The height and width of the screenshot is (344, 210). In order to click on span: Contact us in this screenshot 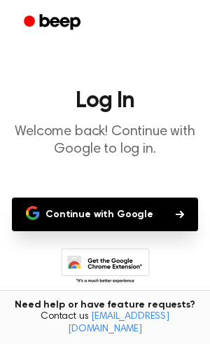, I will do `click(105, 323)`.